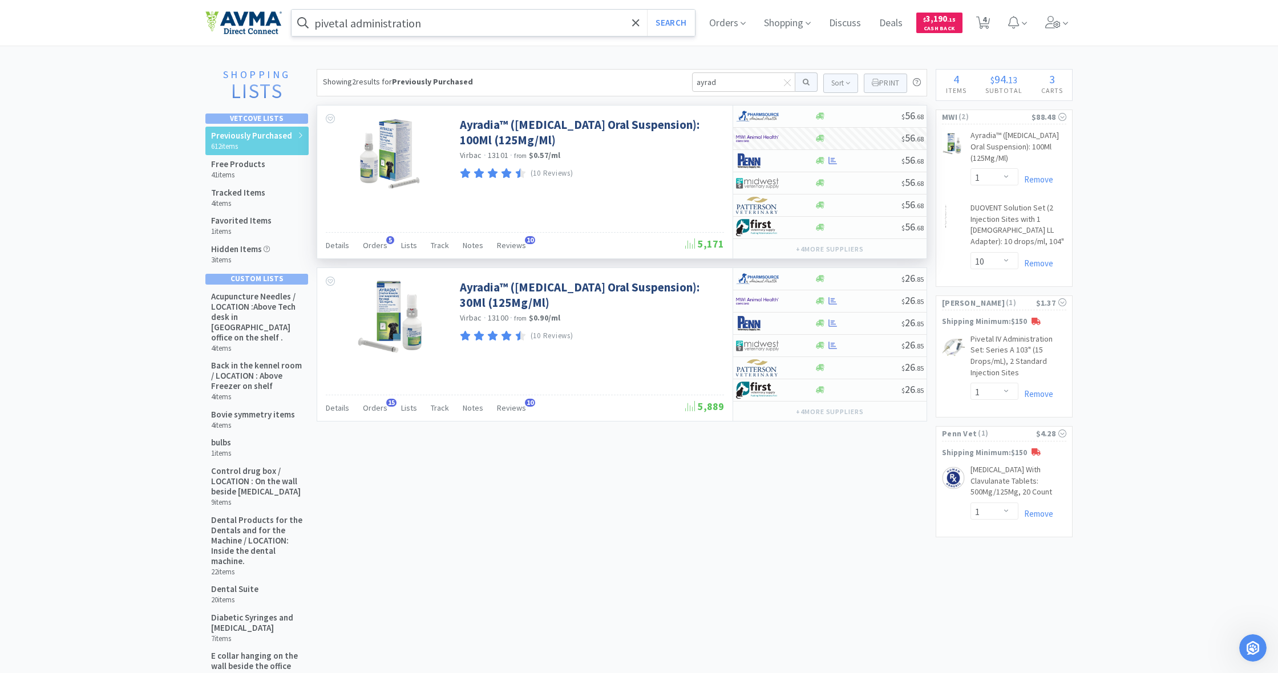  What do you see at coordinates (995, 117) in the screenshot?
I see `span: ( 2 )` at bounding box center [995, 117].